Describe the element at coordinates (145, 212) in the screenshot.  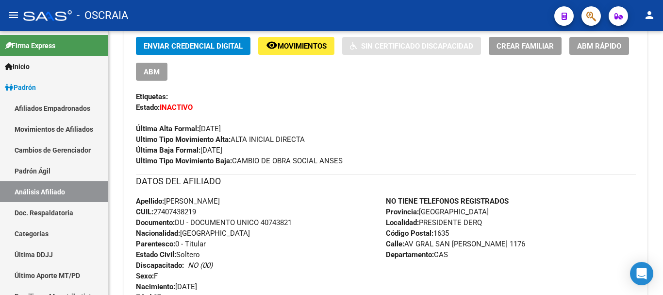
I see `strong: CUIL:` at that location.